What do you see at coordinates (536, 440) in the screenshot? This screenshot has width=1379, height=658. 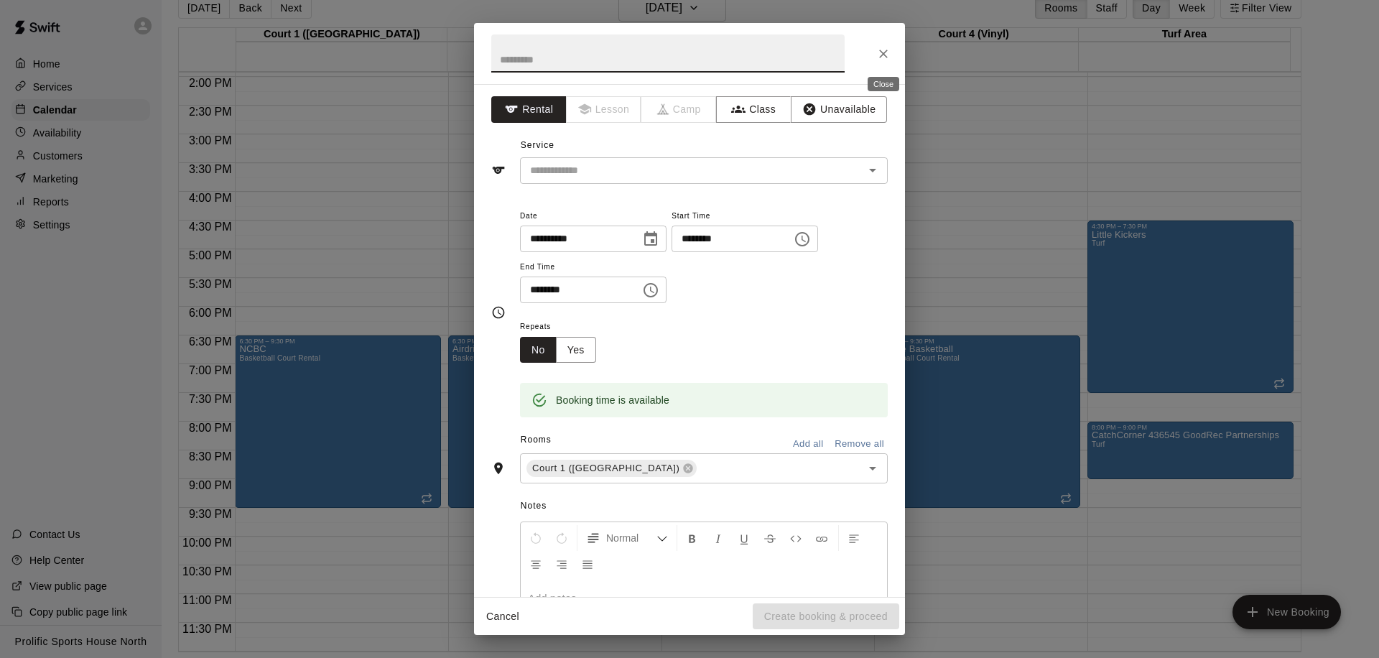 I see `span: Rooms` at bounding box center [536, 440].